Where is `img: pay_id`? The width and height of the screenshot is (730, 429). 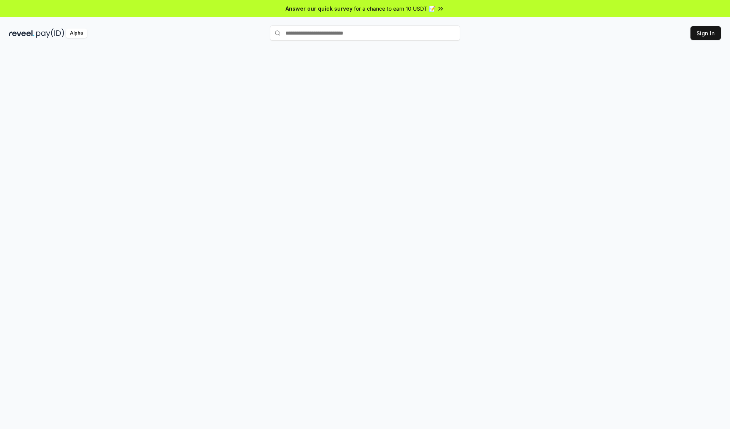
img: pay_id is located at coordinates (50, 33).